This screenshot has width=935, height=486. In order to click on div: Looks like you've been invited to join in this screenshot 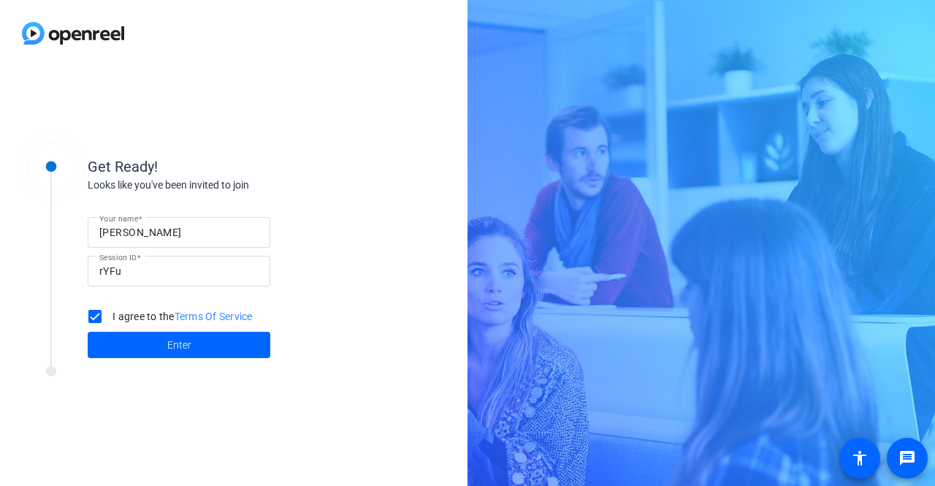, I will do `click(234, 185)`.